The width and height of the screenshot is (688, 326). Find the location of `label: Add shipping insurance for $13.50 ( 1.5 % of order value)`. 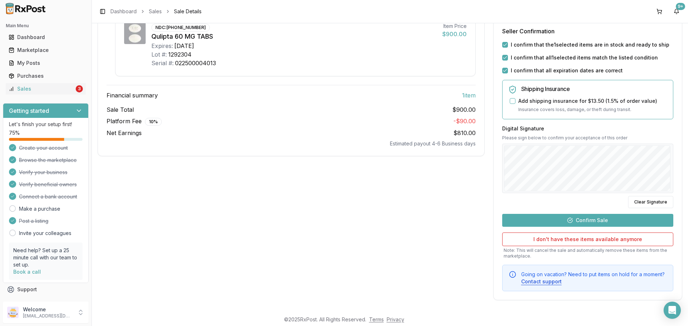

label: Add shipping insurance for $13.50 ( 1.5 % of order value) is located at coordinates (587, 101).